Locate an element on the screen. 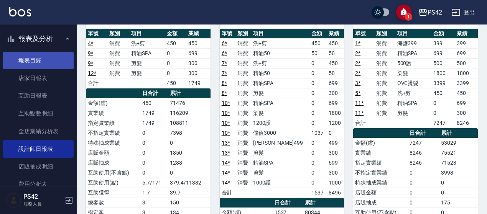  button: 報表及分析 is located at coordinates (38, 39).